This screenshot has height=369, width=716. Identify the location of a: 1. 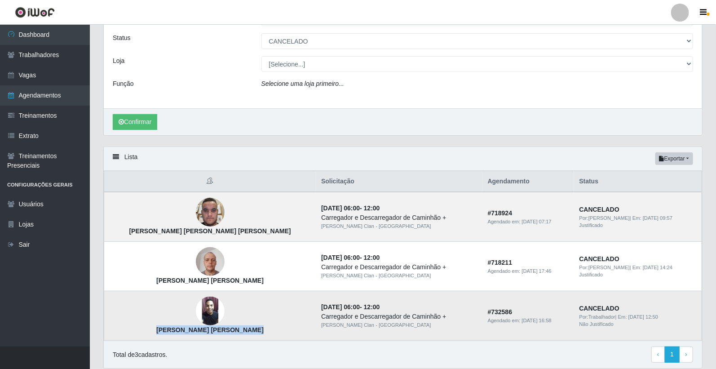
(673, 355).